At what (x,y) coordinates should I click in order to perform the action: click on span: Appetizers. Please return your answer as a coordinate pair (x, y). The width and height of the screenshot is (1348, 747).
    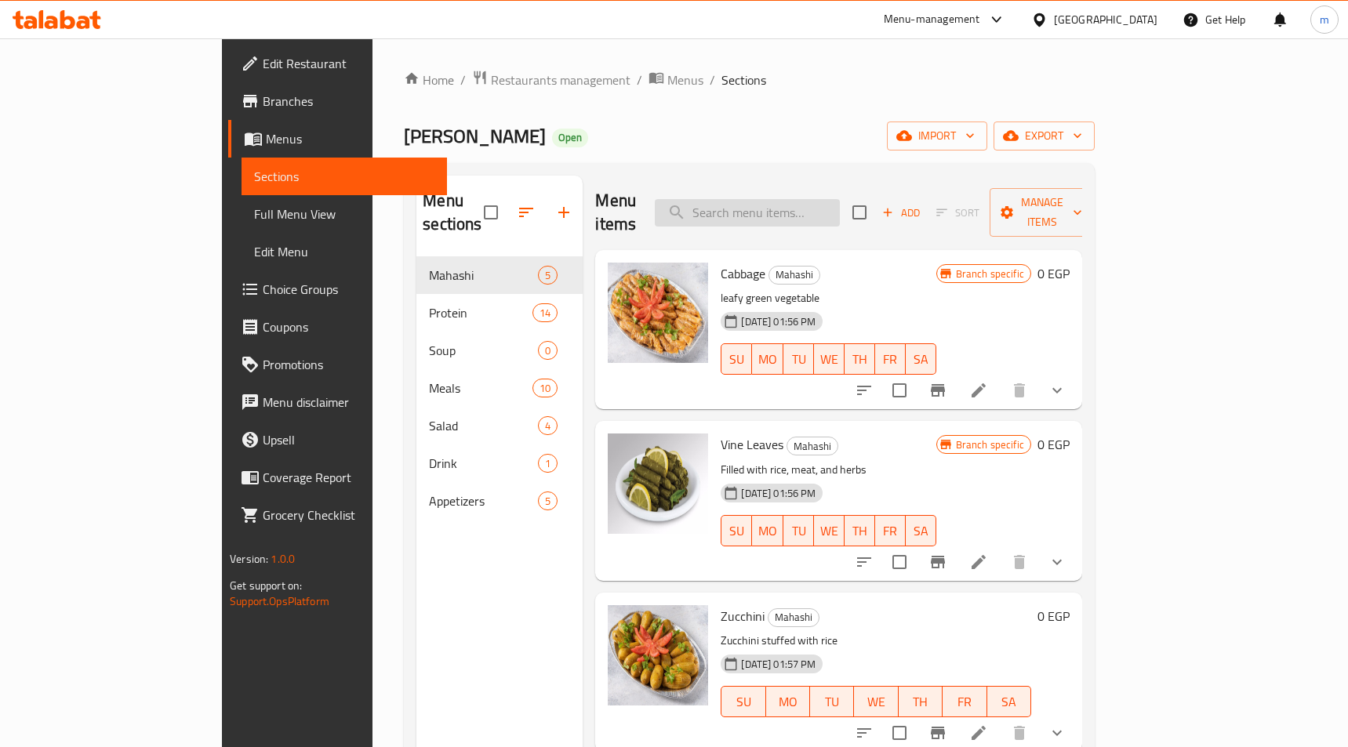
    Looking at the image, I should click on (483, 501).